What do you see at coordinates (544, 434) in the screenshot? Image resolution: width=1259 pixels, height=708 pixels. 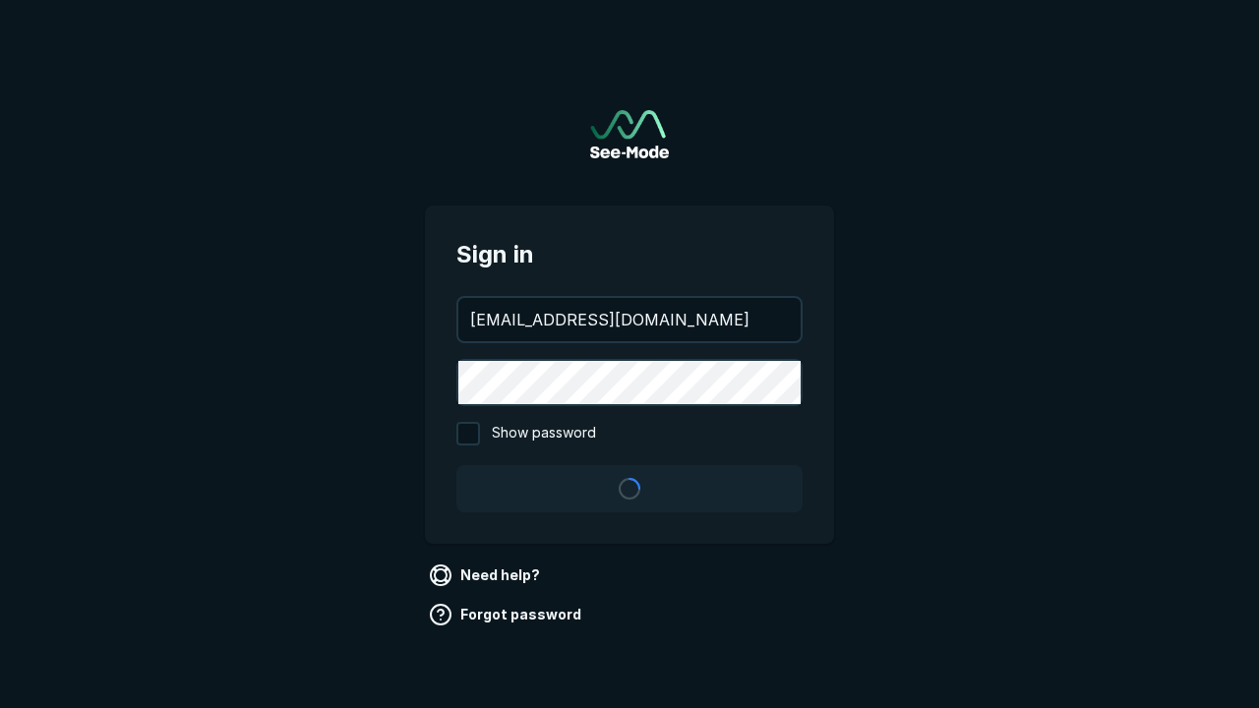 I see `span: Show password` at bounding box center [544, 434].